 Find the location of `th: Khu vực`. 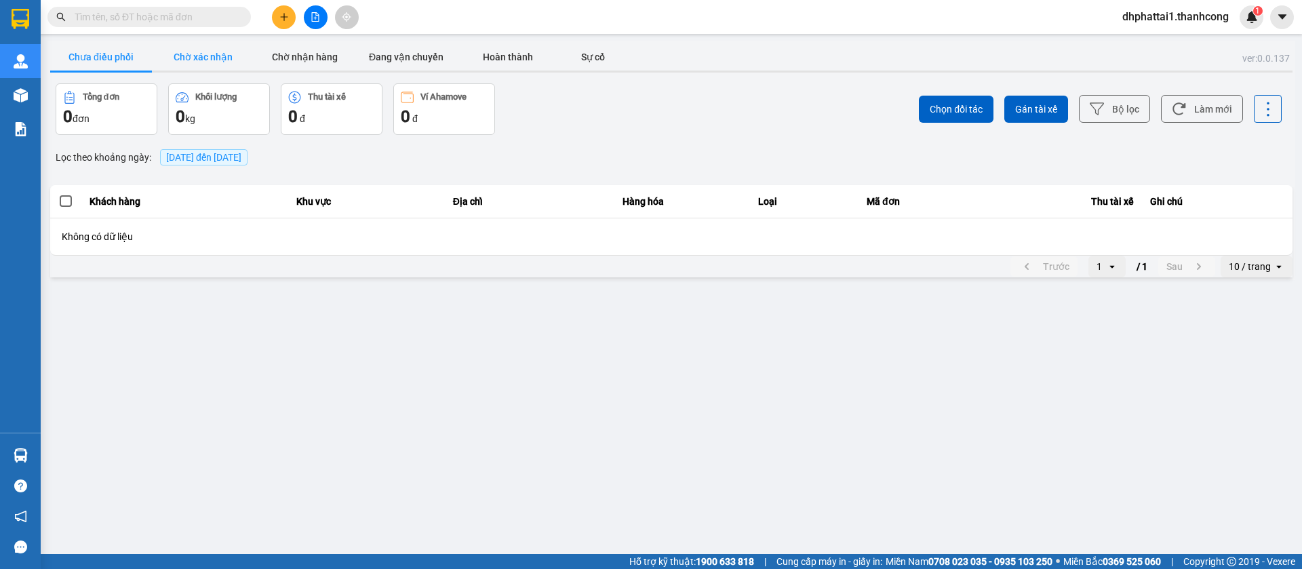

th: Khu vực is located at coordinates (366, 201).